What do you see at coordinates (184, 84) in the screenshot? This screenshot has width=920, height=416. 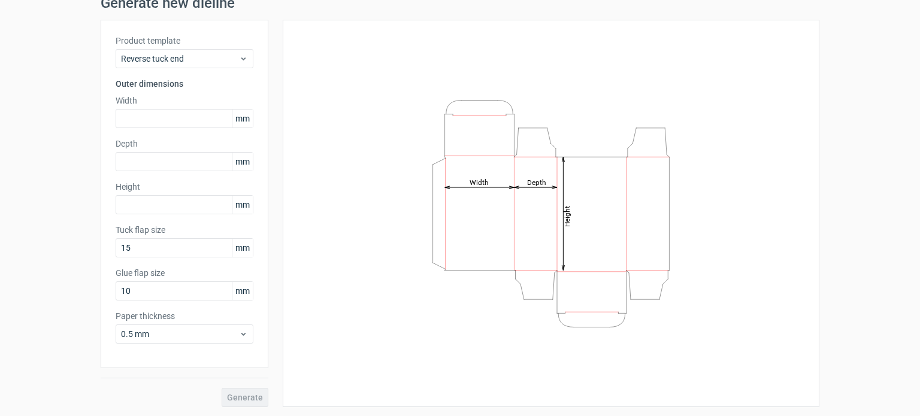 I see `h3: Outer dimensions` at bounding box center [184, 84].